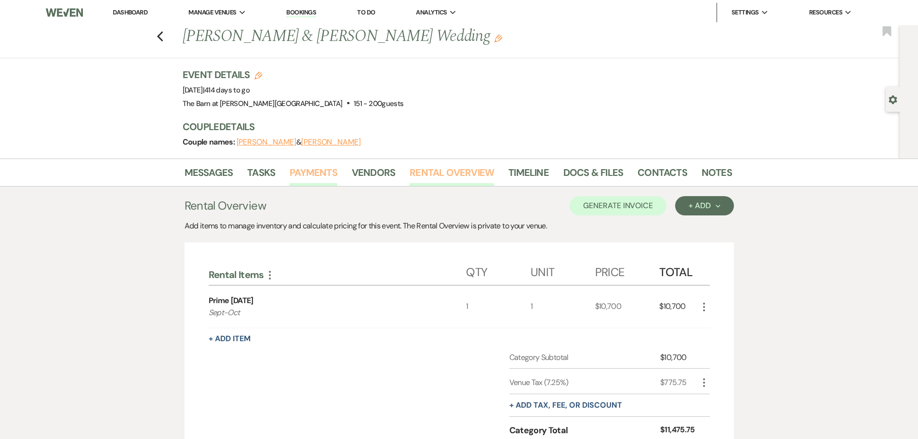 The image size is (918, 439). Describe the element at coordinates (337, 275) in the screenshot. I see `div: Rental Items` at that location.